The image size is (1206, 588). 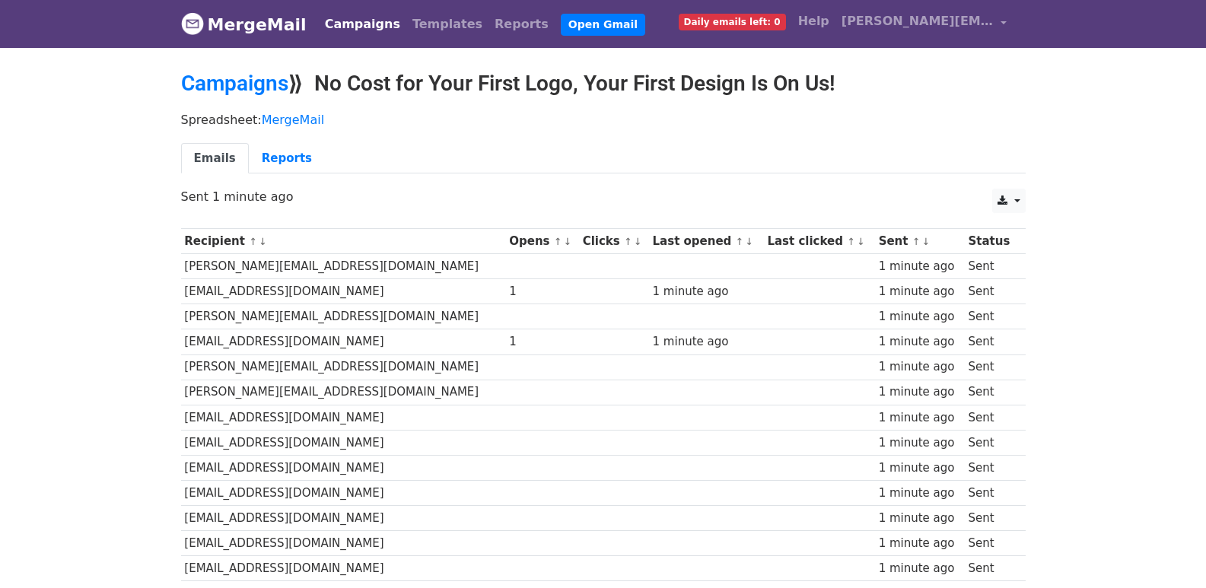 What do you see at coordinates (732, 22) in the screenshot?
I see `span: Daily emails left: 0` at bounding box center [732, 22].